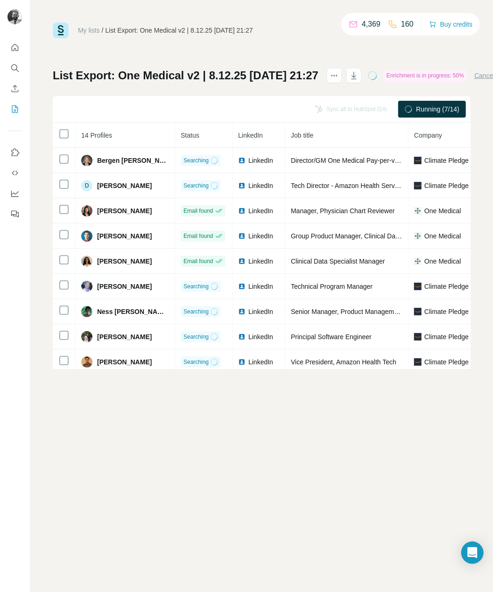 The width and height of the screenshot is (493, 592). I want to click on span: Running (7/14), so click(437, 109).